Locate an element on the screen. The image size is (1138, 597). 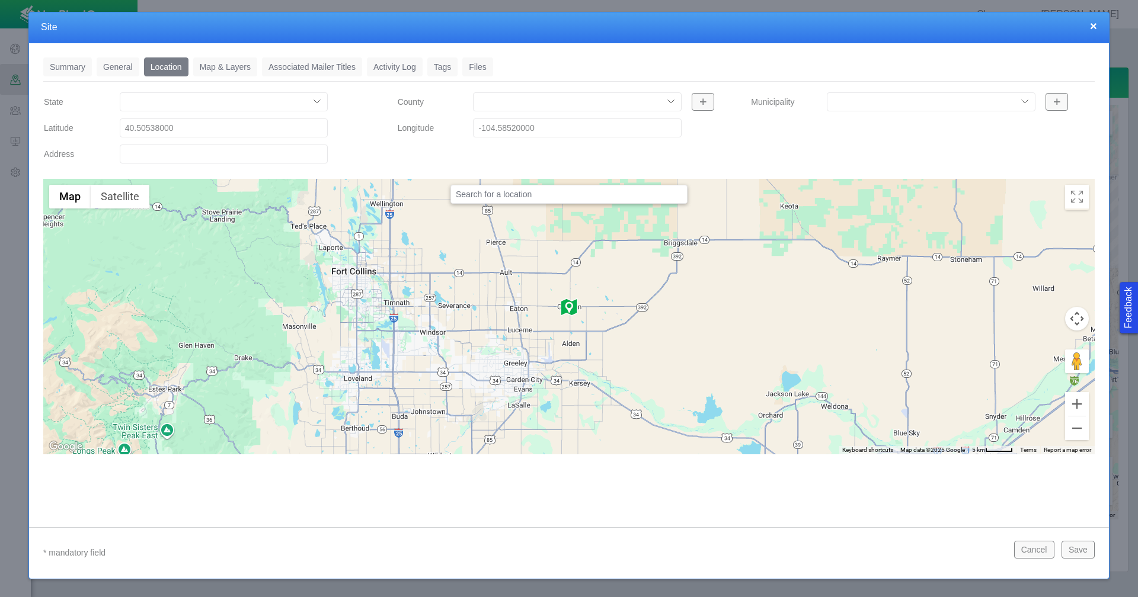
button: Map Scale: 5 km per 43 pixels is located at coordinates (992, 450).